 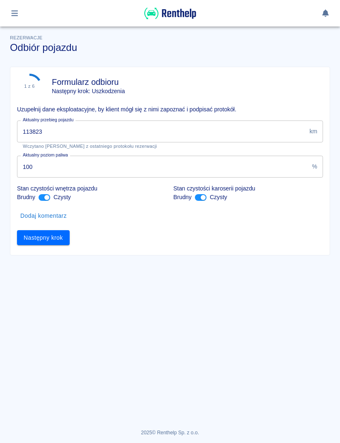 I want to click on p: Stan czystości wnętrza pojazdu, so click(x=92, y=189).